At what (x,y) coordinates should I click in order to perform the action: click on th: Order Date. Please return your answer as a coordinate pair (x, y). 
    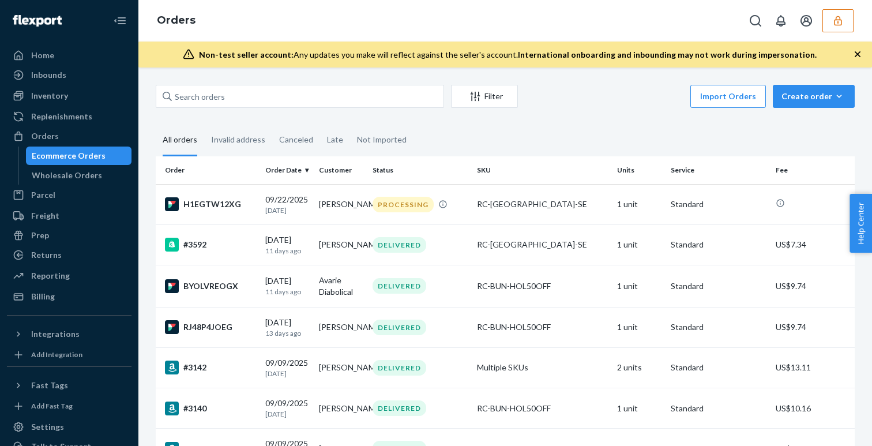
    Looking at the image, I should click on (287, 170).